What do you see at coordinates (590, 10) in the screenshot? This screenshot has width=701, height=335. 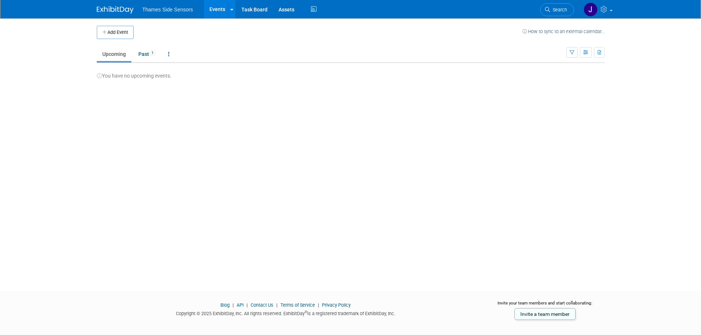 I see `img: James Netherway` at bounding box center [590, 10].